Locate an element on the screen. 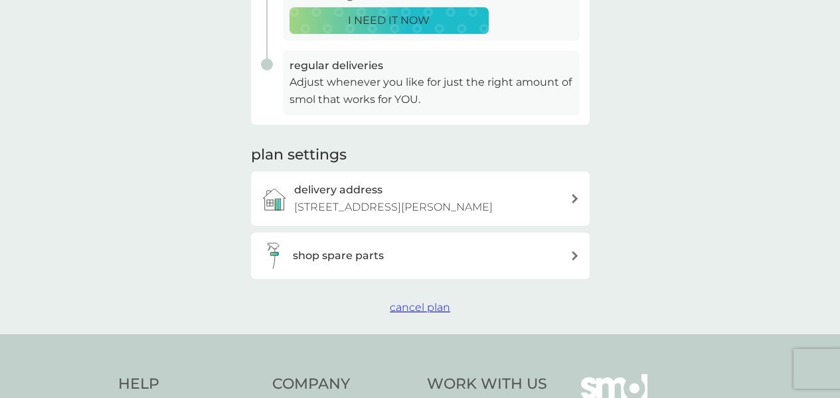  h4: Help is located at coordinates (189, 384).